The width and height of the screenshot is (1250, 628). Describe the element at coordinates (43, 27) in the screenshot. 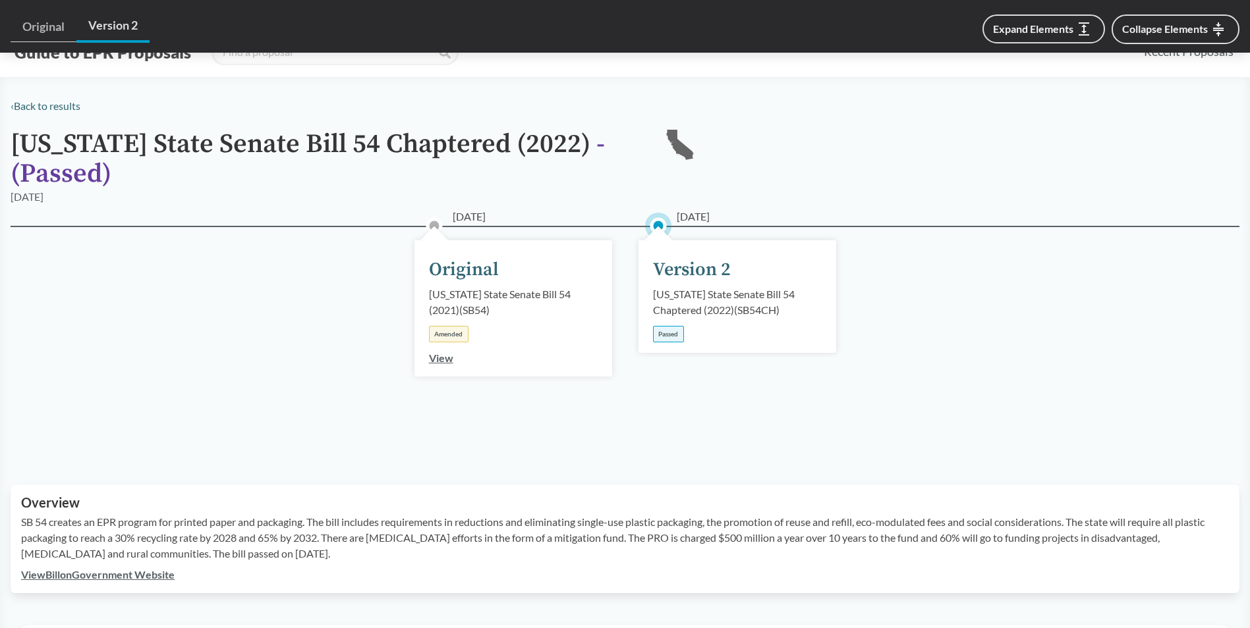

I see `a: Original` at that location.